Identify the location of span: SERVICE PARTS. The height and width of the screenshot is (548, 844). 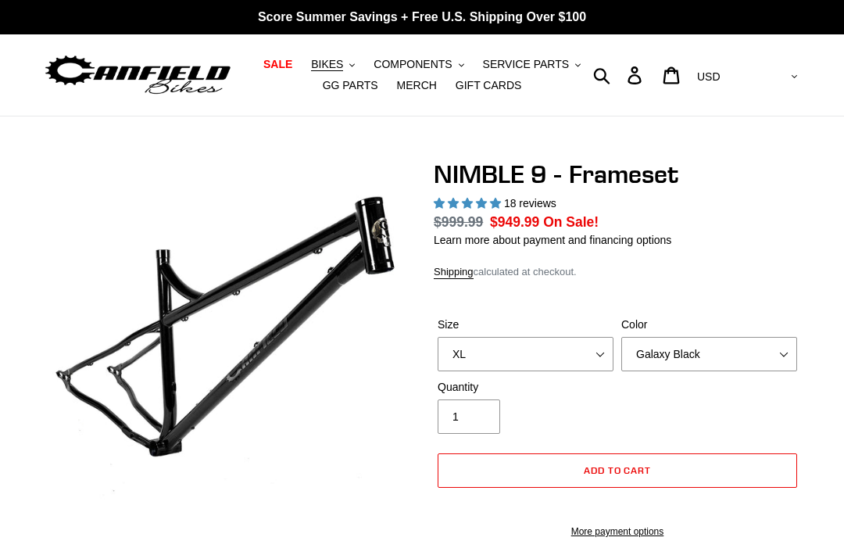
(526, 64).